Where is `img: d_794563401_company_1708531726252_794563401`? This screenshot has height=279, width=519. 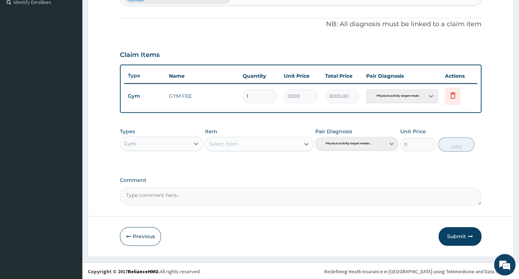
img: d_794563401_company_1708531726252_794563401 is located at coordinates (21, 45).